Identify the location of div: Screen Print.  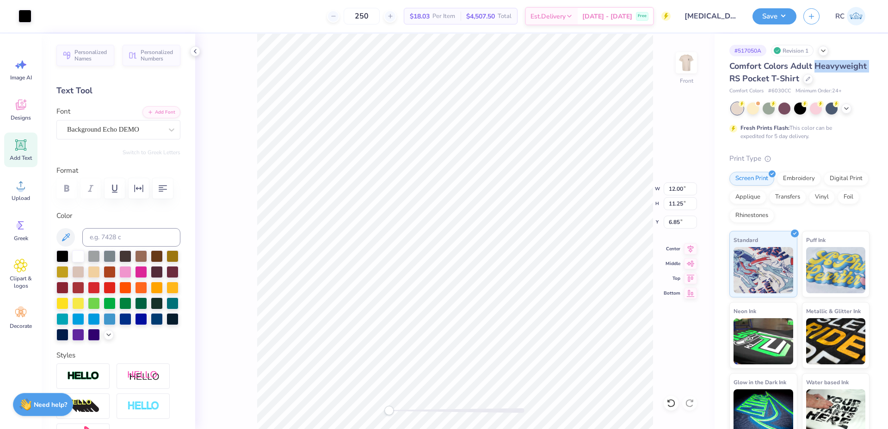
(751, 179).